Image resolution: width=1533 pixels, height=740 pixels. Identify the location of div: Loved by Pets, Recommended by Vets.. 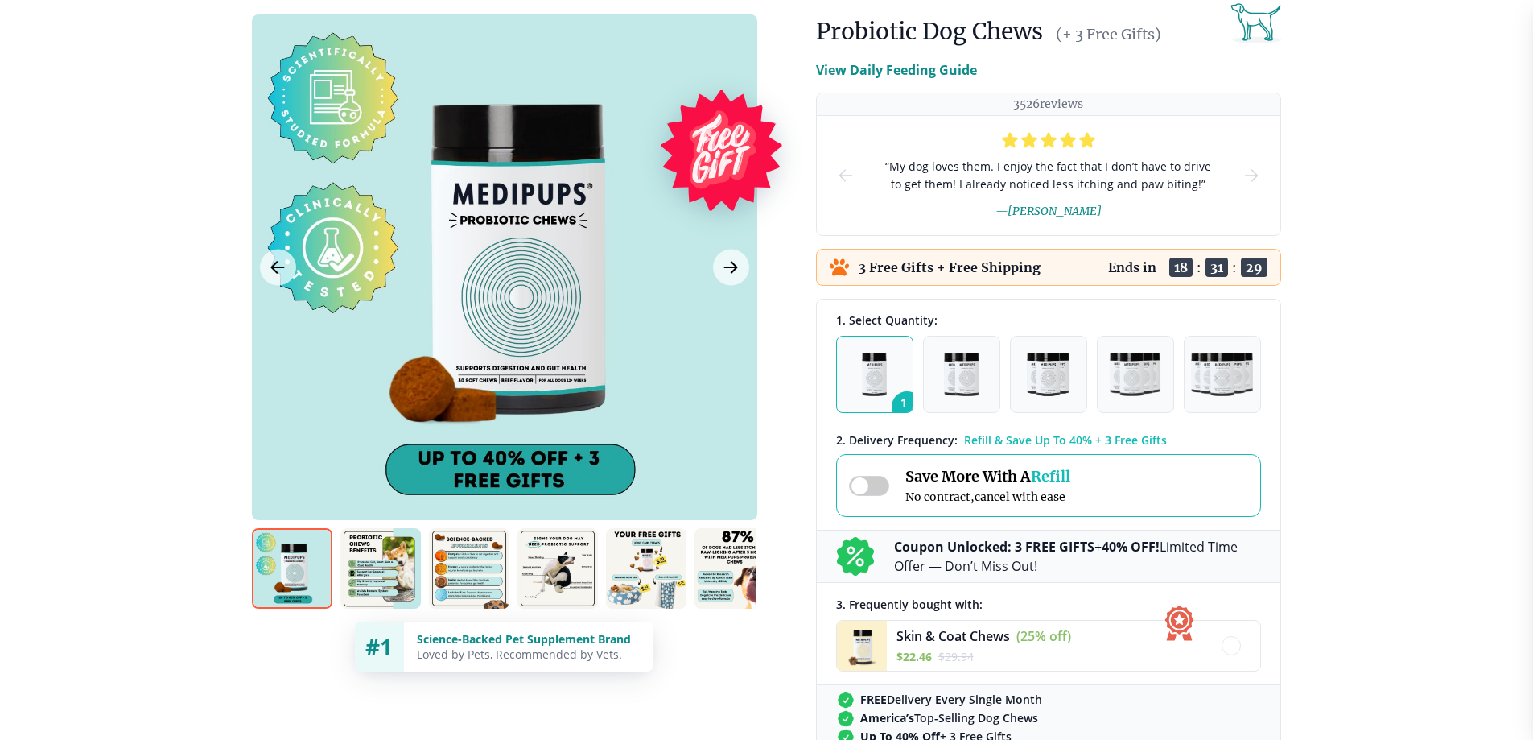
(529, 654).